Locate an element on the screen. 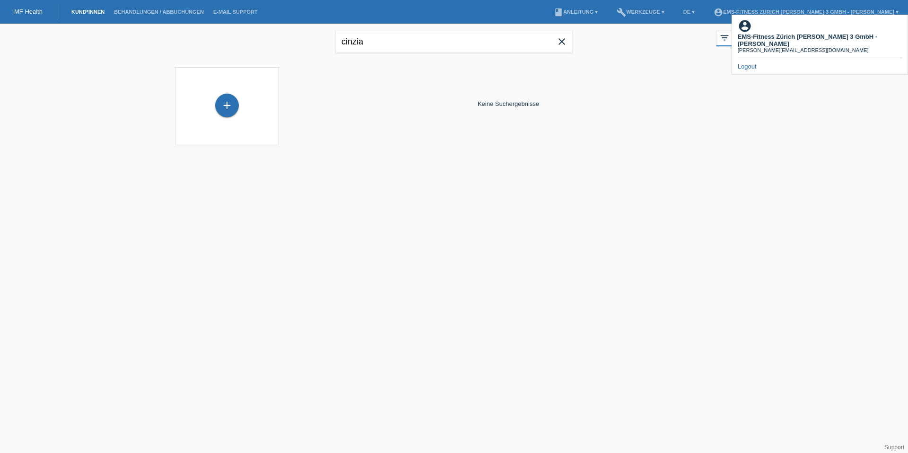 This screenshot has height=453, width=908. a: Logout is located at coordinates (748, 66).